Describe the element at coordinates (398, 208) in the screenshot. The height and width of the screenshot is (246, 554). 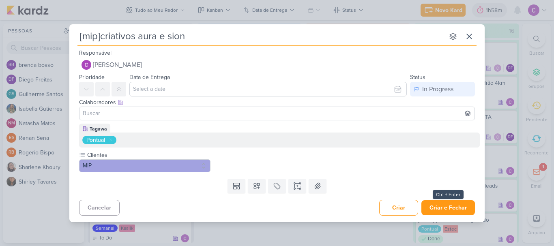
I see `button: Criar` at that location.